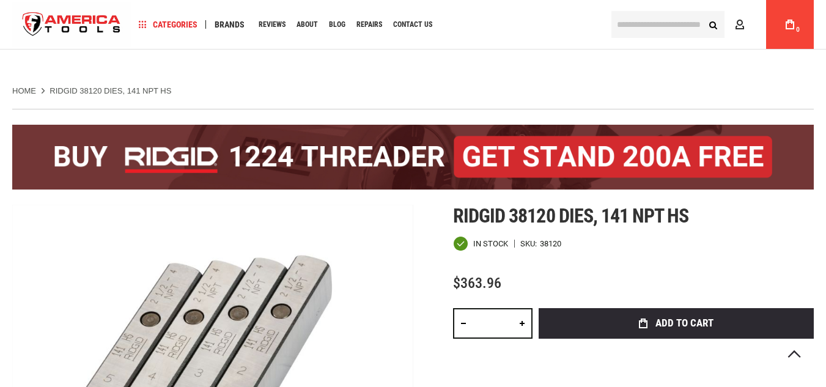 The height and width of the screenshot is (387, 826). Describe the element at coordinates (168, 24) in the screenshot. I see `span: Categories` at that location.